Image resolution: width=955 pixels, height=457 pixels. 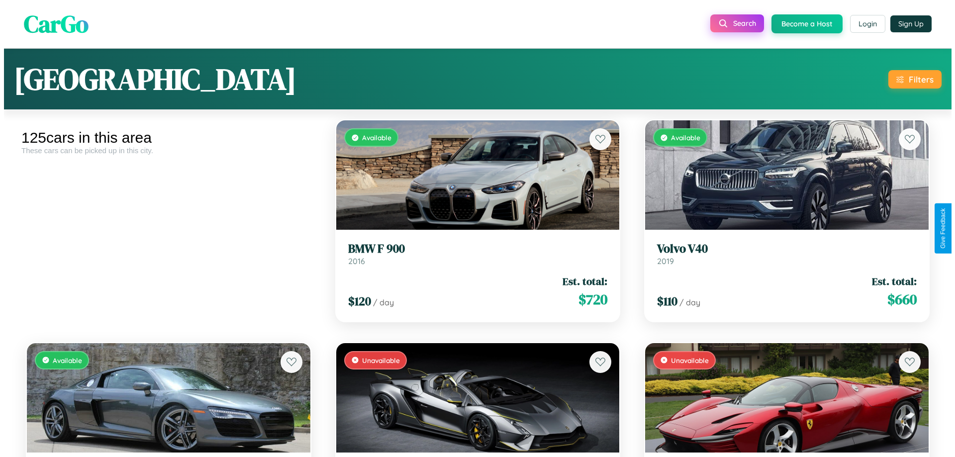 What do you see at coordinates (917, 79) in the screenshot?
I see `div: Filters` at bounding box center [917, 79].